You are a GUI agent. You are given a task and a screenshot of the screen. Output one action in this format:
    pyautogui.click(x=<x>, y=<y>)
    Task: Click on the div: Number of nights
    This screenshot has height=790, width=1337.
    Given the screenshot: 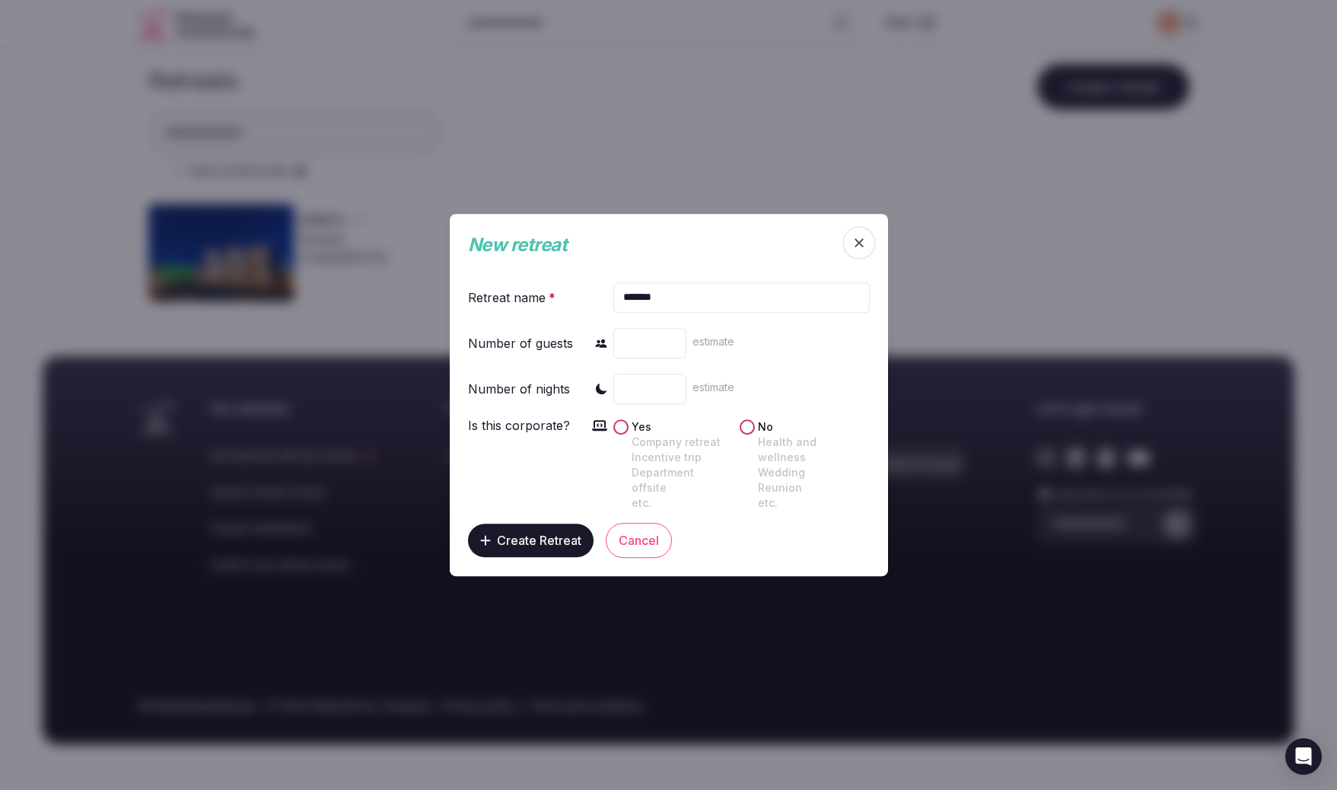 What is the action you would take?
    pyautogui.click(x=519, y=389)
    